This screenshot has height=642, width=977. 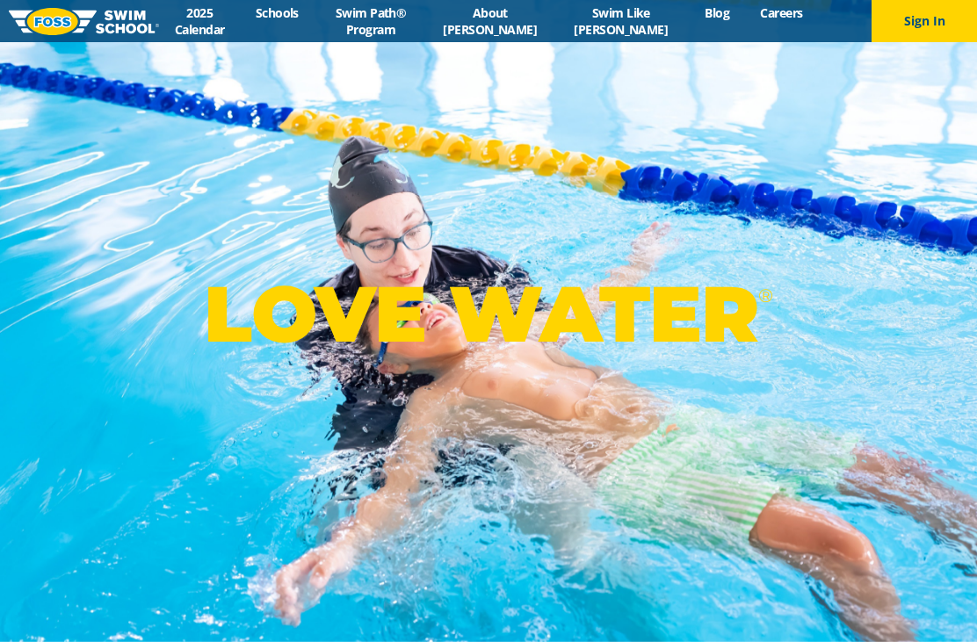 What do you see at coordinates (370, 21) in the screenshot?
I see `a: Swim Path® Program` at bounding box center [370, 21].